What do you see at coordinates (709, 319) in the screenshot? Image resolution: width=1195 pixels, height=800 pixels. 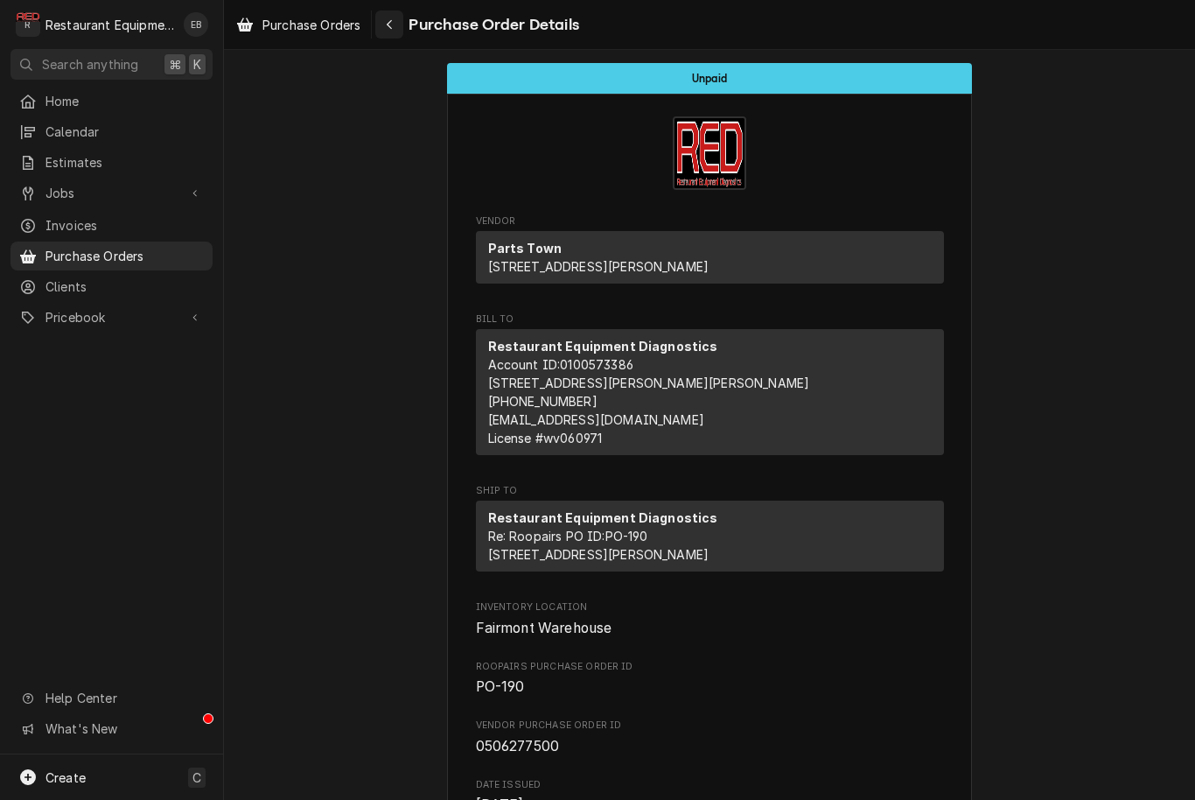 I see `span: Bill To` at bounding box center [709, 319].